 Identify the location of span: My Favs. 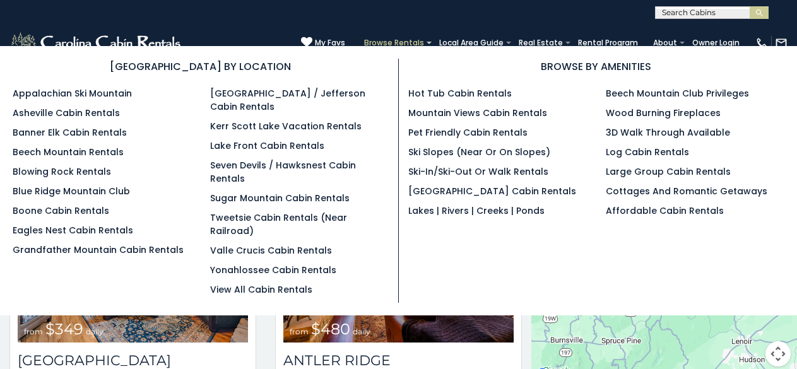
(330, 43).